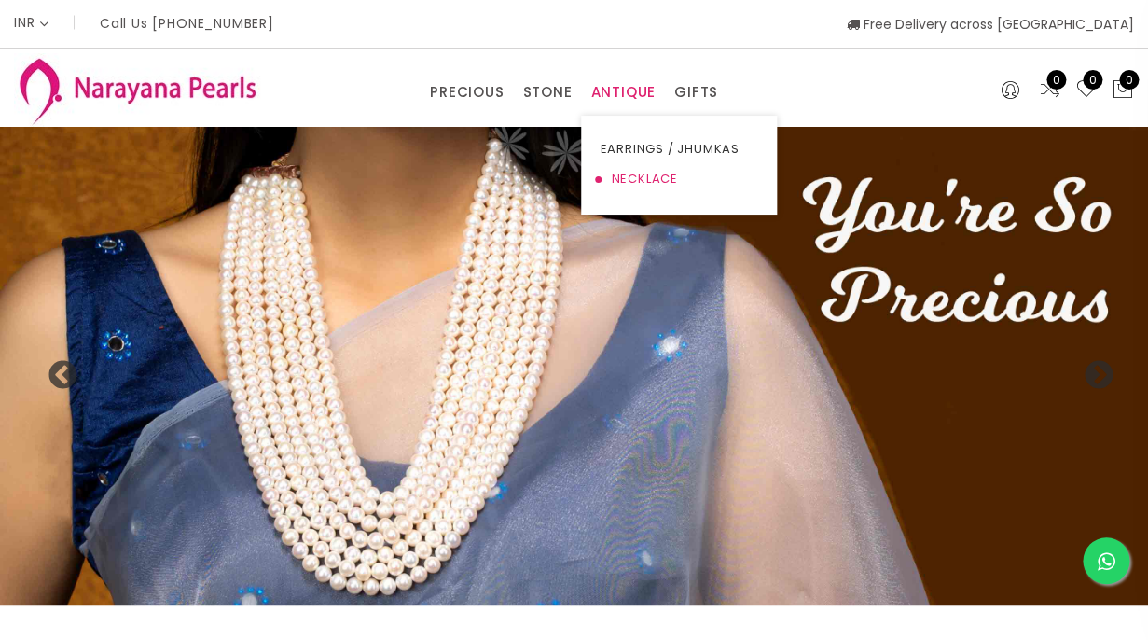 The width and height of the screenshot is (1148, 640). What do you see at coordinates (679, 149) in the screenshot?
I see `a: EARRINGS / JHUMKAS` at bounding box center [679, 149].